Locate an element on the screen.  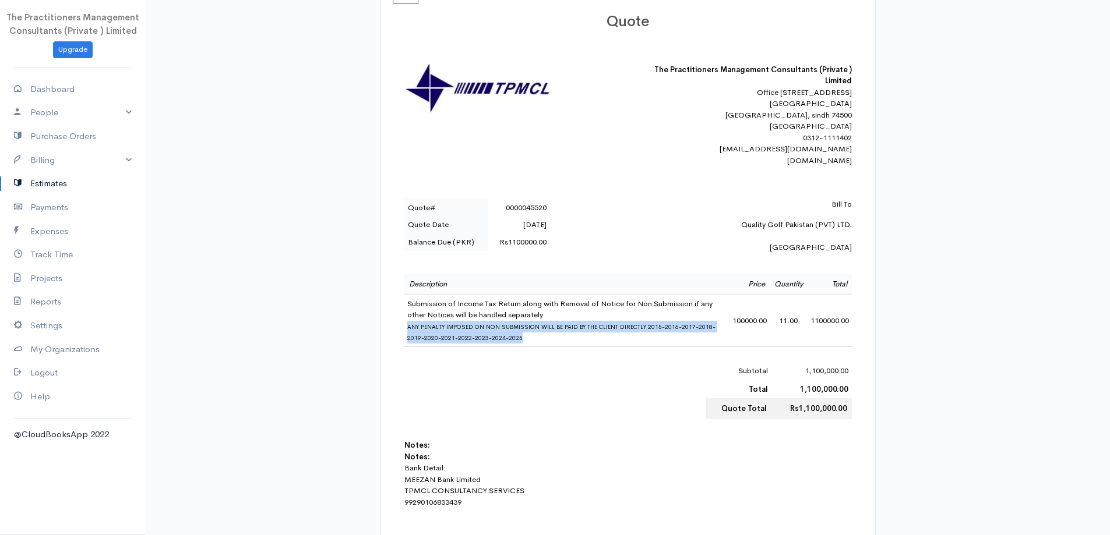
td: Quote# is located at coordinates (446, 207).